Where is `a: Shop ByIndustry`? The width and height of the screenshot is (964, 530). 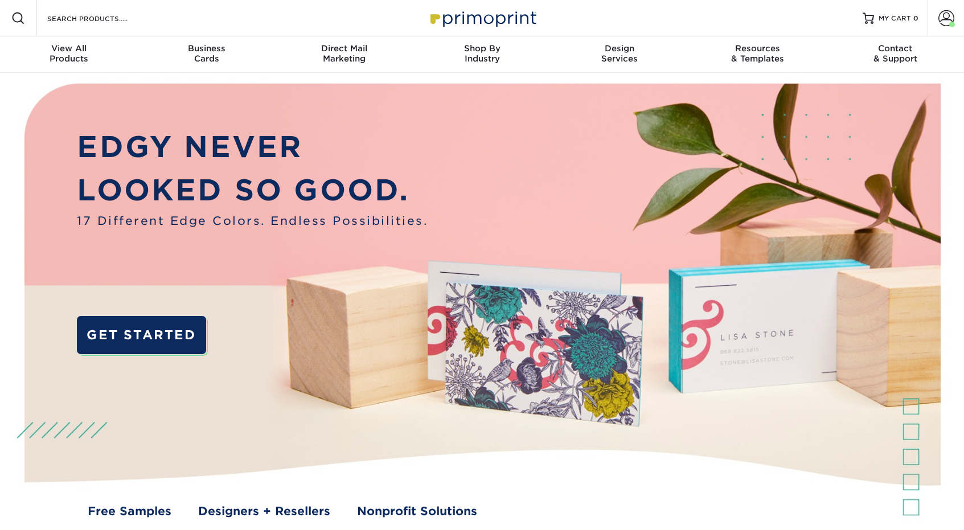
a: Shop ByIndustry is located at coordinates (482, 55).